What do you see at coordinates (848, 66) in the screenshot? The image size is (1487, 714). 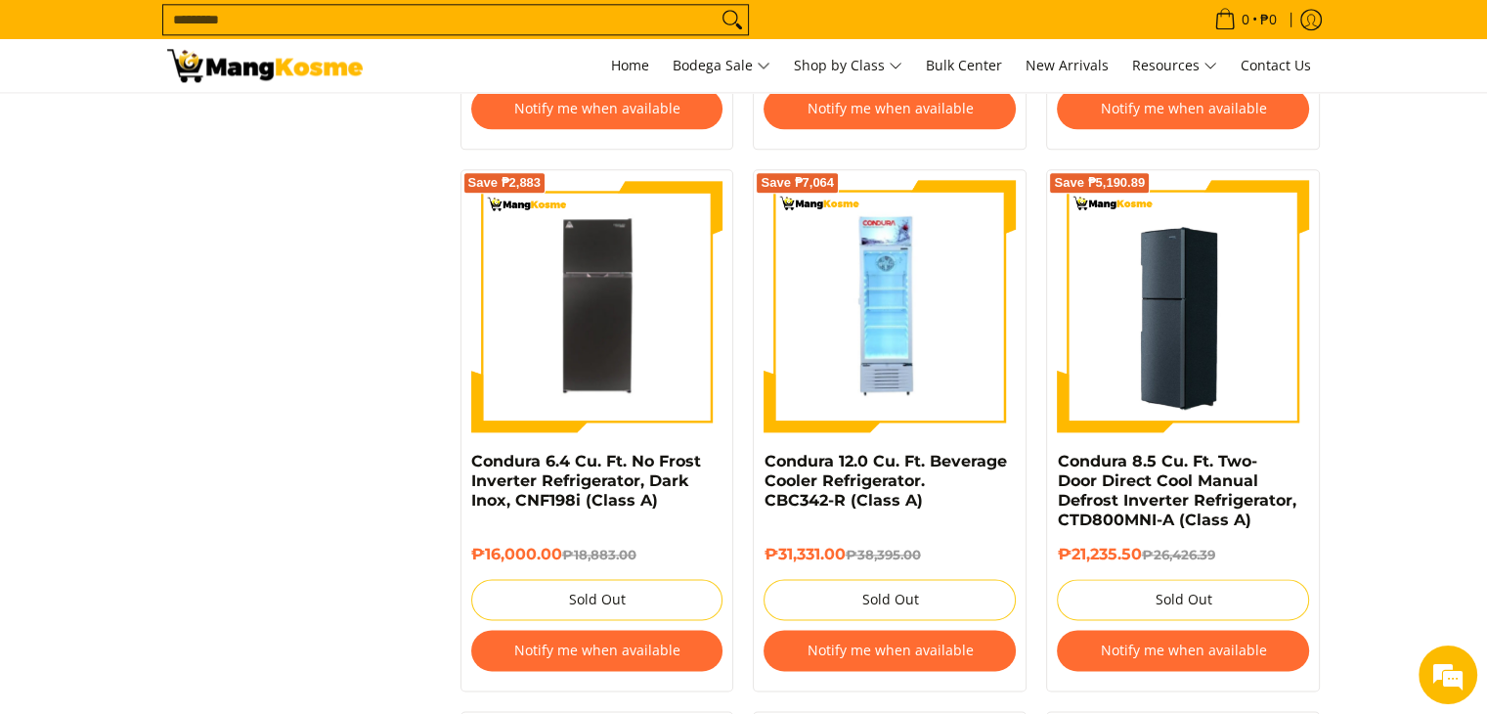 I see `span: Shop by Class` at bounding box center [848, 66].